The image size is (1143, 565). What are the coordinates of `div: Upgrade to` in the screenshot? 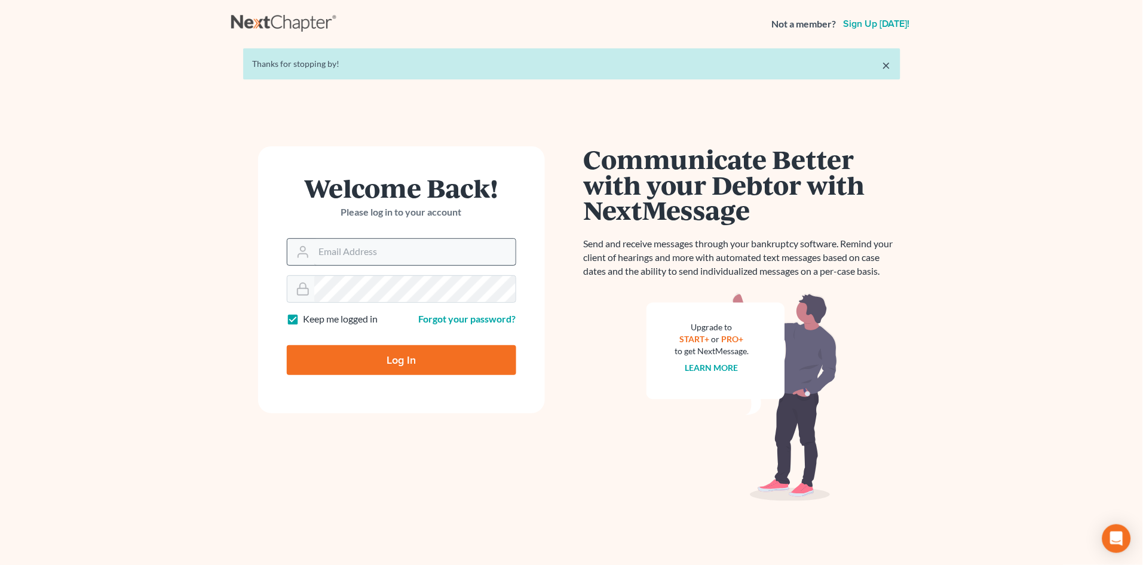 It's located at (712, 328).